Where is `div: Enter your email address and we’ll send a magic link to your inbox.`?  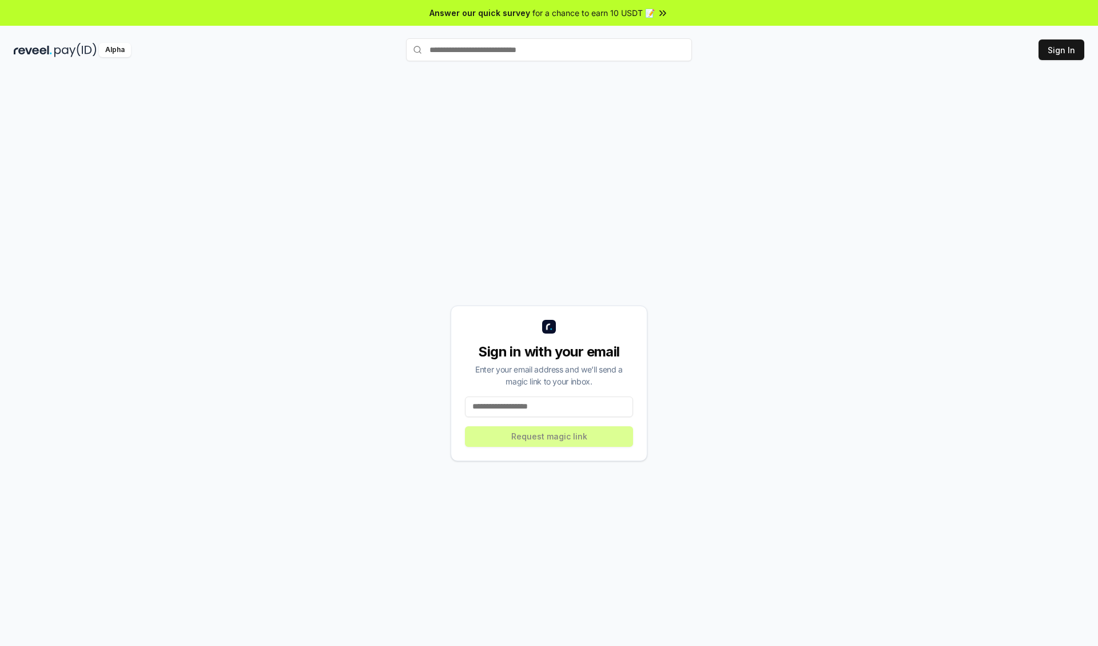 div: Enter your email address and we’ll send a magic link to your inbox. is located at coordinates (549, 375).